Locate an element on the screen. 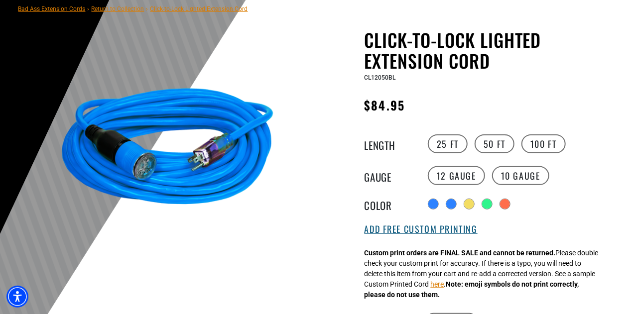 Image resolution: width=634 pixels, height=314 pixels. nav: breadcrumbs is located at coordinates (133, 8).